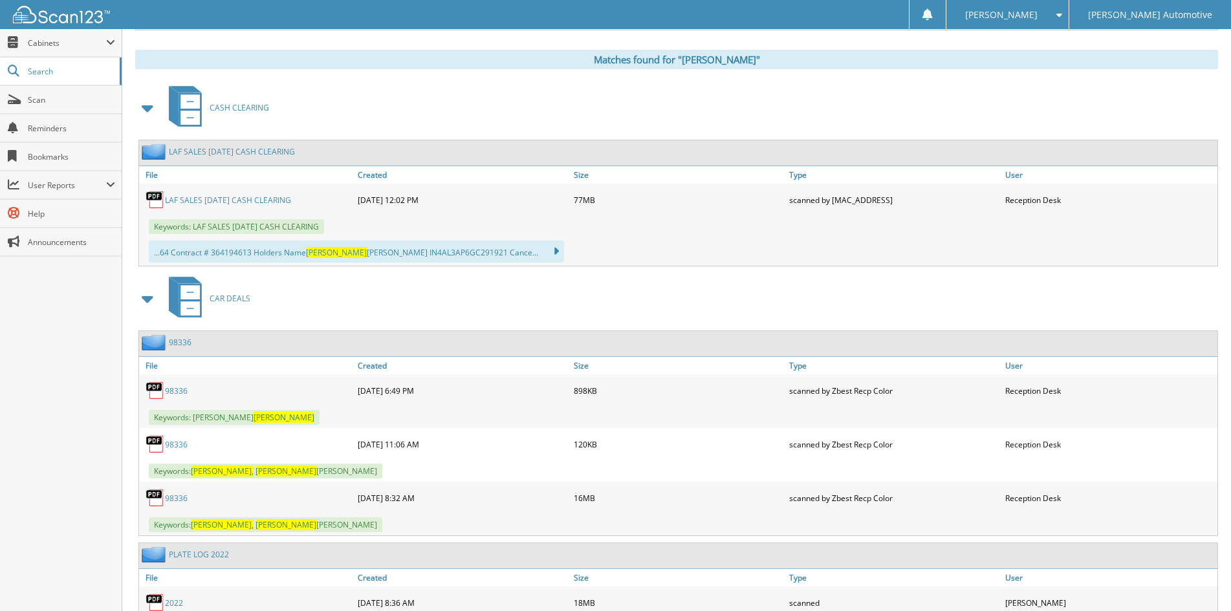 The height and width of the screenshot is (611, 1231). I want to click on span: Scan, so click(71, 100).